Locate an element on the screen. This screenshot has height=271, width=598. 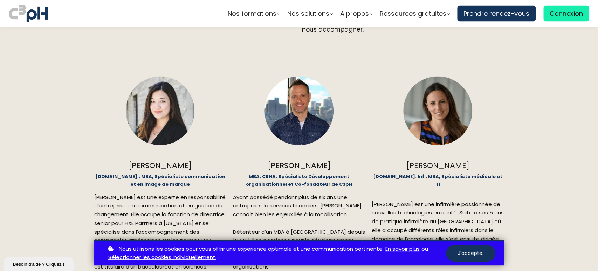
p: ou . is located at coordinates (276, 253).